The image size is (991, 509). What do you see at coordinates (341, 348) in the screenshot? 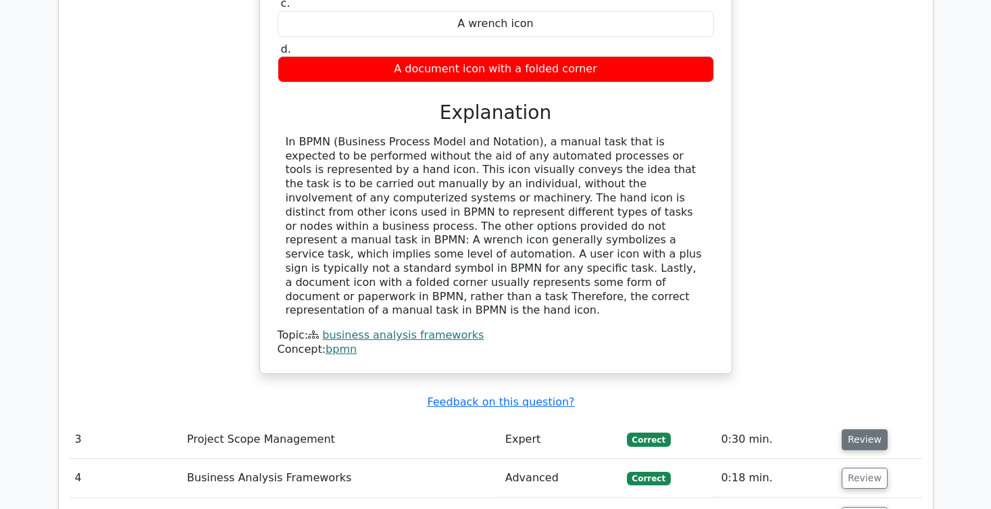
I see `a: bpmn` at bounding box center [341, 348].